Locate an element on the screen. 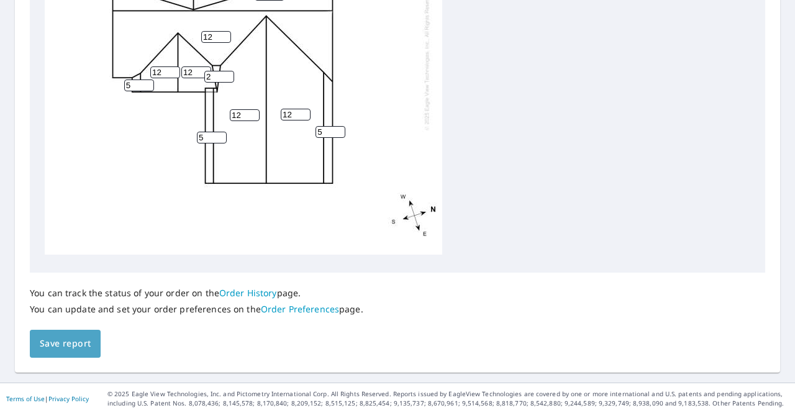 The width and height of the screenshot is (795, 413). p: © 2025 Eagle View Technologies, Inc. and Pictometry International Corp. All Rights Reserved. Repo... is located at coordinates (448, 399).